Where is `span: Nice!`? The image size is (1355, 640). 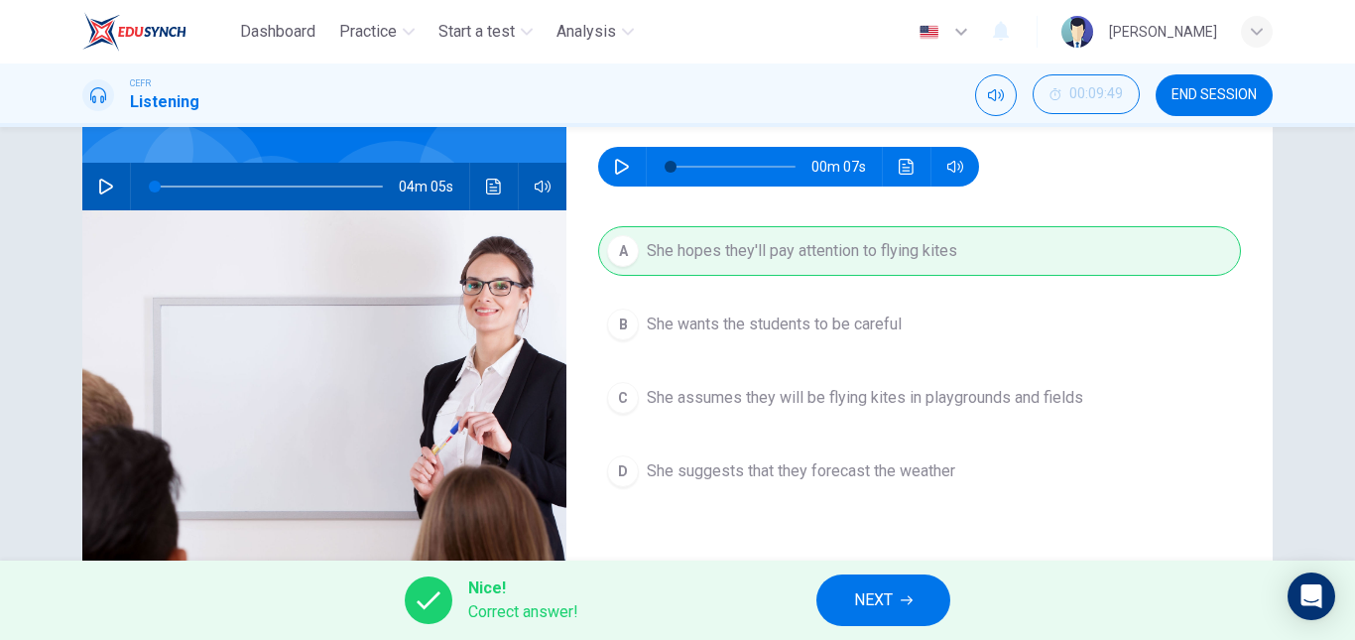
span: Nice! is located at coordinates (523, 588).